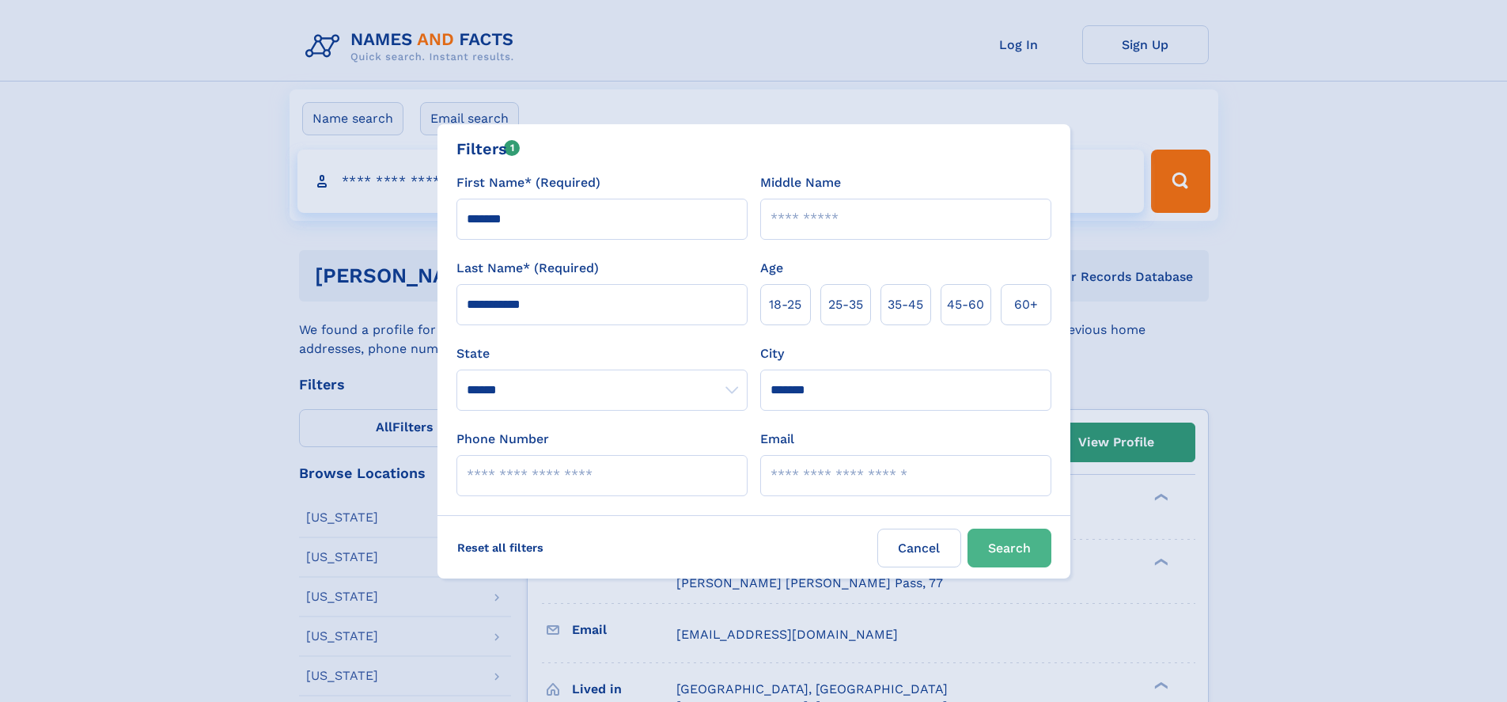  What do you see at coordinates (502, 439) in the screenshot?
I see `label: Phone Number` at bounding box center [502, 439].